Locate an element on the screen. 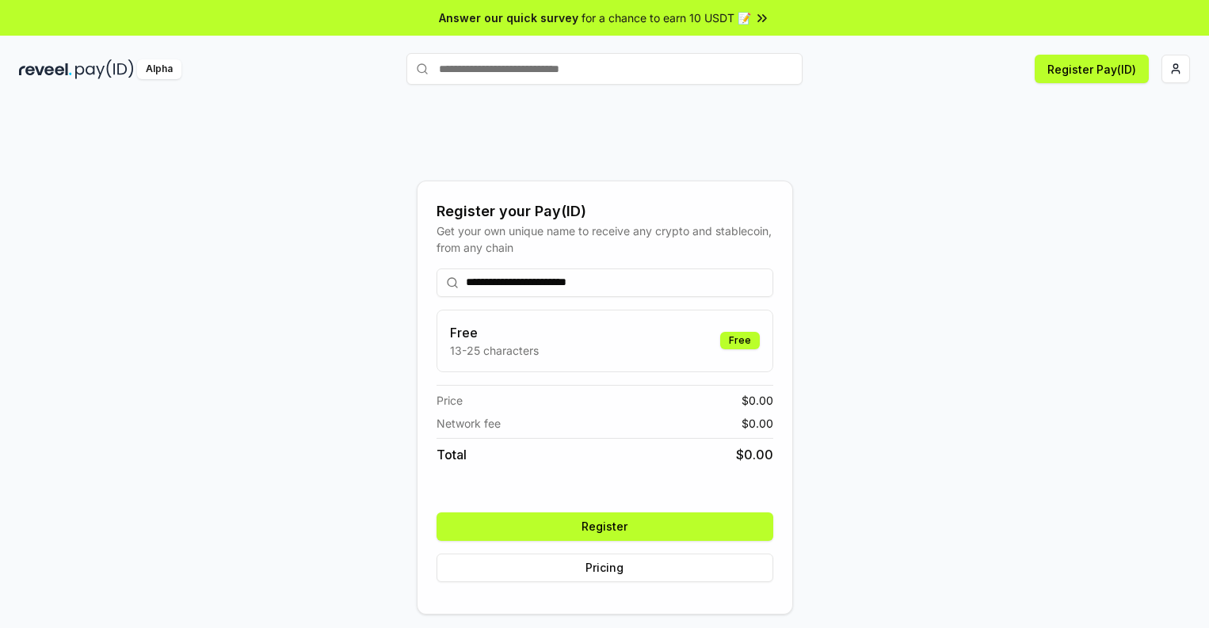 The image size is (1209, 628). h3: Free is located at coordinates (494, 333).